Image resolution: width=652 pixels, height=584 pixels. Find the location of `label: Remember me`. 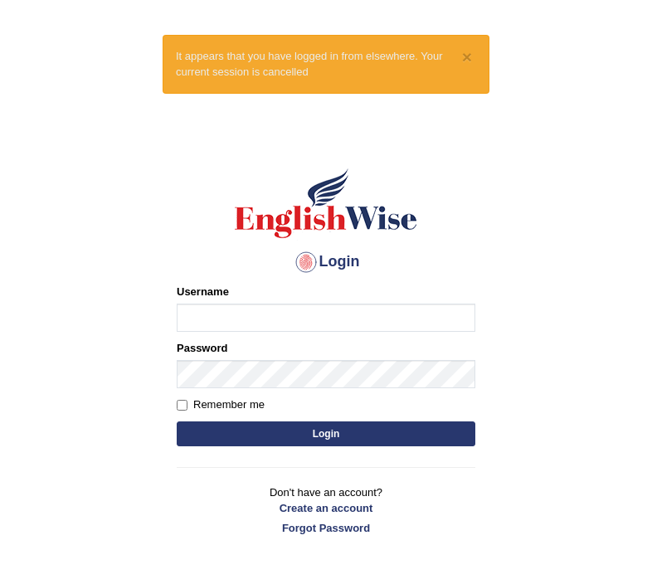

label: Remember me is located at coordinates (221, 405).